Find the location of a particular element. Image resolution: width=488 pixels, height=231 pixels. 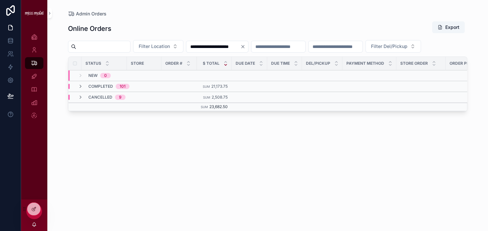

span: Order # is located at coordinates (174, 63).